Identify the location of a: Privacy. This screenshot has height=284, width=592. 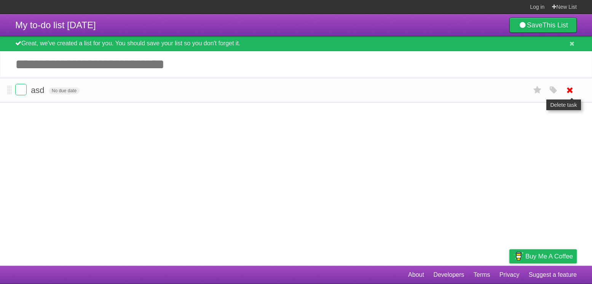
(510, 275).